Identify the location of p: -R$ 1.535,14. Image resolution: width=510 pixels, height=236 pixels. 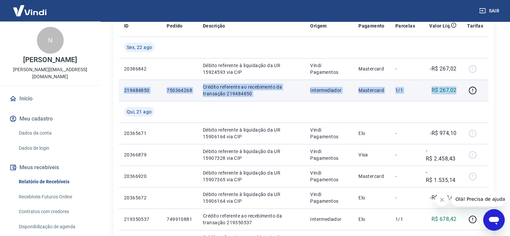
(441, 176).